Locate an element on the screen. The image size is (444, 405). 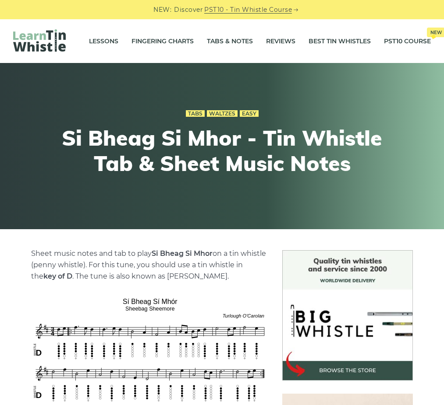
a: PST10 CourseNew is located at coordinates (407, 41).